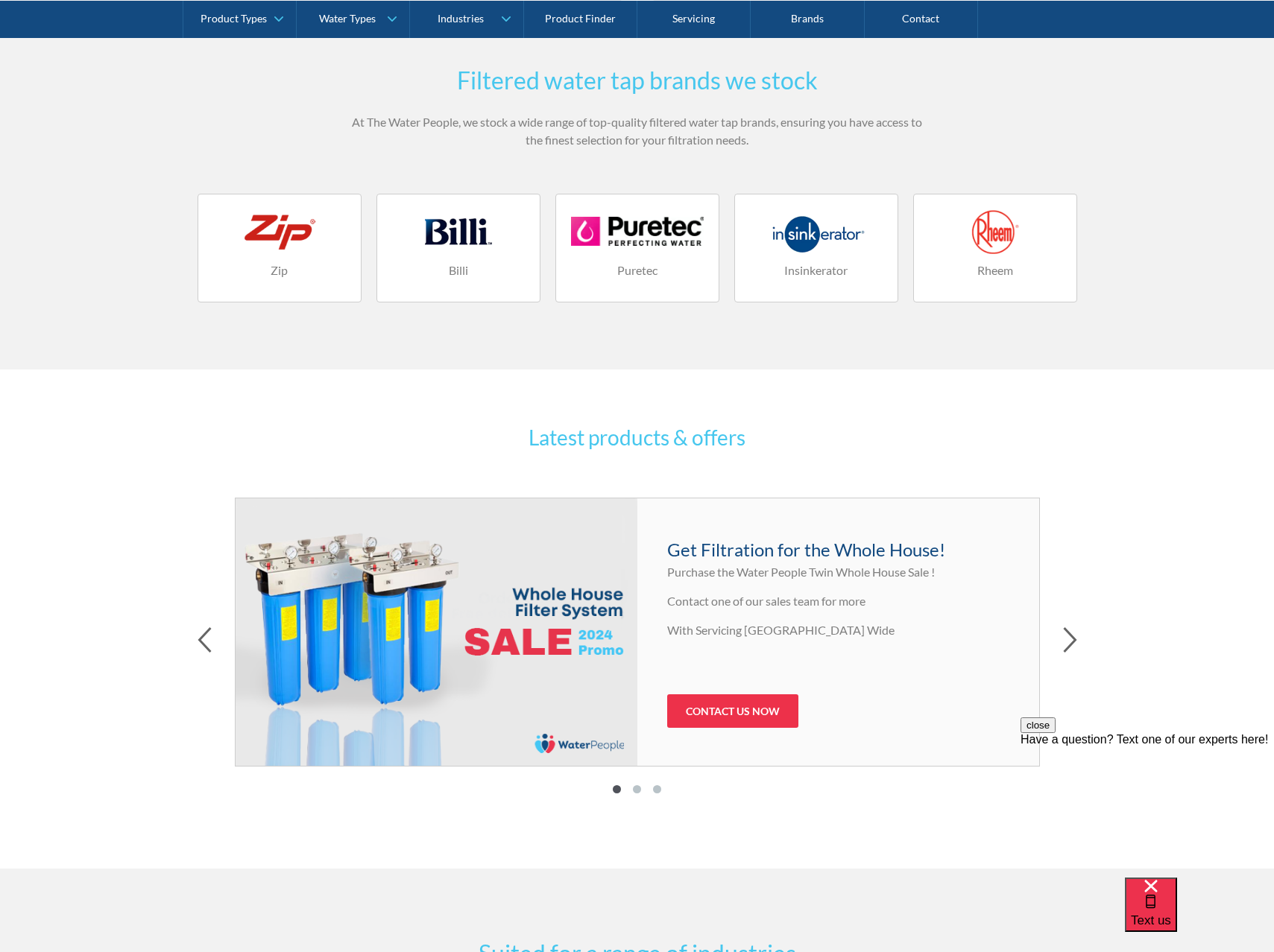  Describe the element at coordinates (838, 601) in the screenshot. I see `p: Contact one of our sales team for more` at that location.